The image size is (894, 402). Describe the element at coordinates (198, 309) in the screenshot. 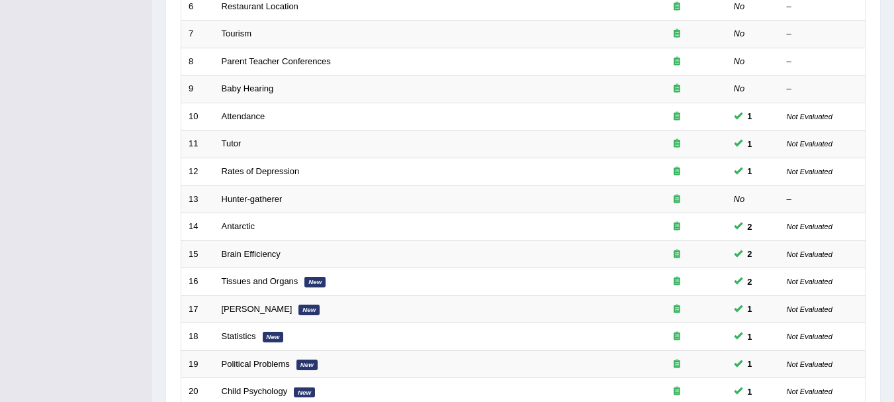

I see `td: 17` at that location.